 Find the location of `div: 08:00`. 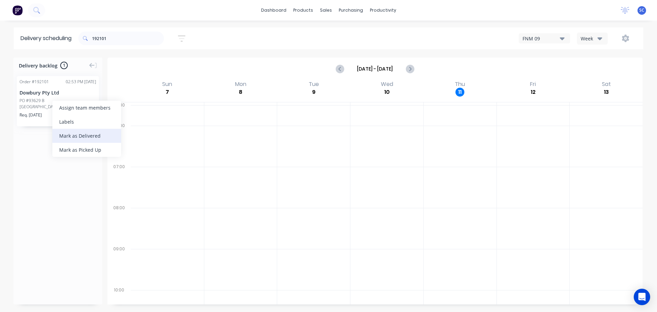

div: 08:00 is located at coordinates (119, 224).